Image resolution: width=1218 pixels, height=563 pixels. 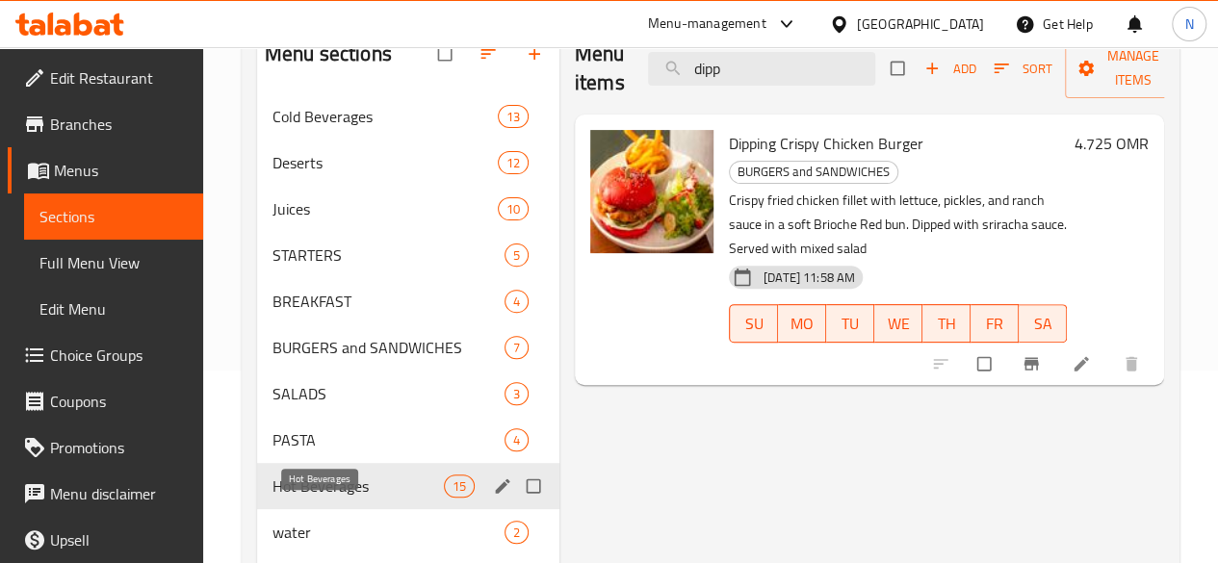 What do you see at coordinates (408, 117) in the screenshot?
I see `div: Cold Beverages13` at bounding box center [408, 117].